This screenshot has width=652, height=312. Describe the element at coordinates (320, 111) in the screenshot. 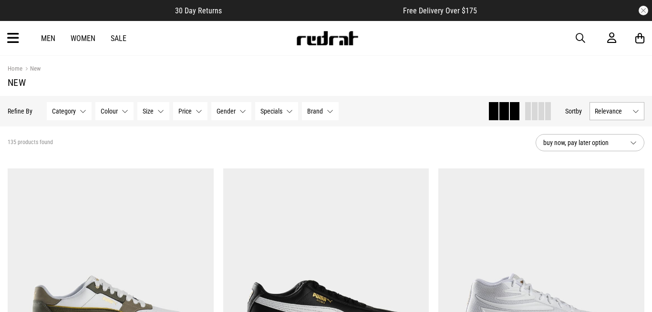

I see `button: Brand` at that location.